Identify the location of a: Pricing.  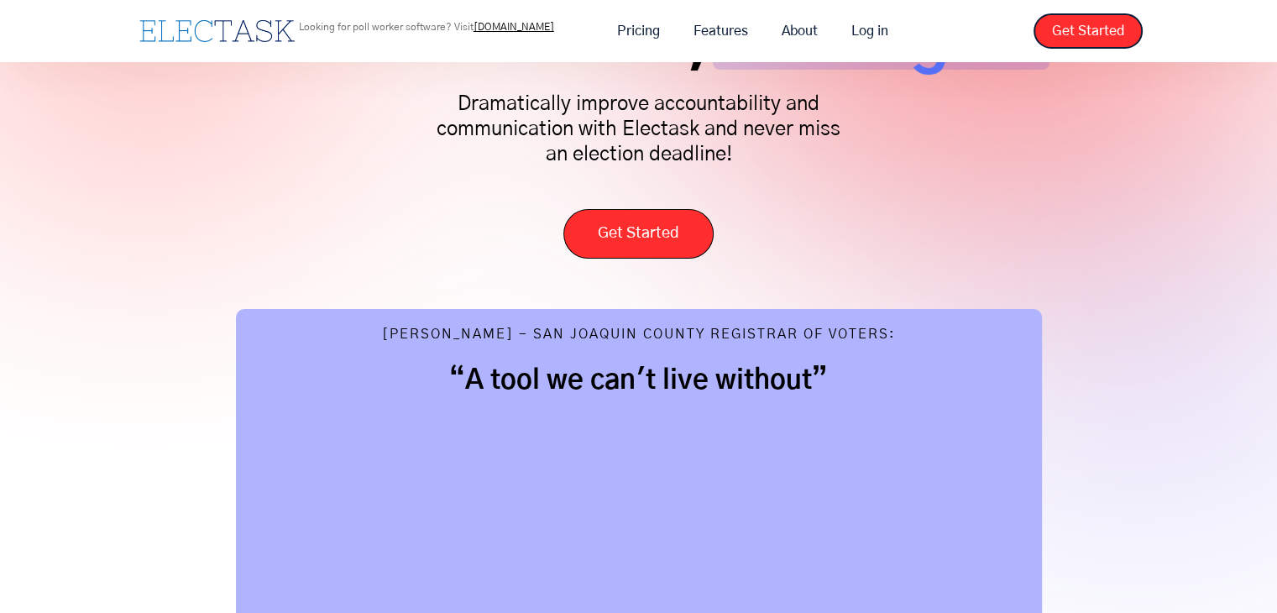
(638, 31).